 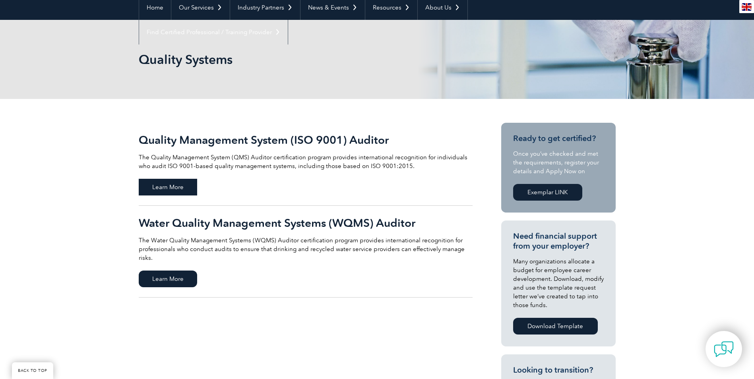 I want to click on h1: Quality Systems, so click(x=291, y=59).